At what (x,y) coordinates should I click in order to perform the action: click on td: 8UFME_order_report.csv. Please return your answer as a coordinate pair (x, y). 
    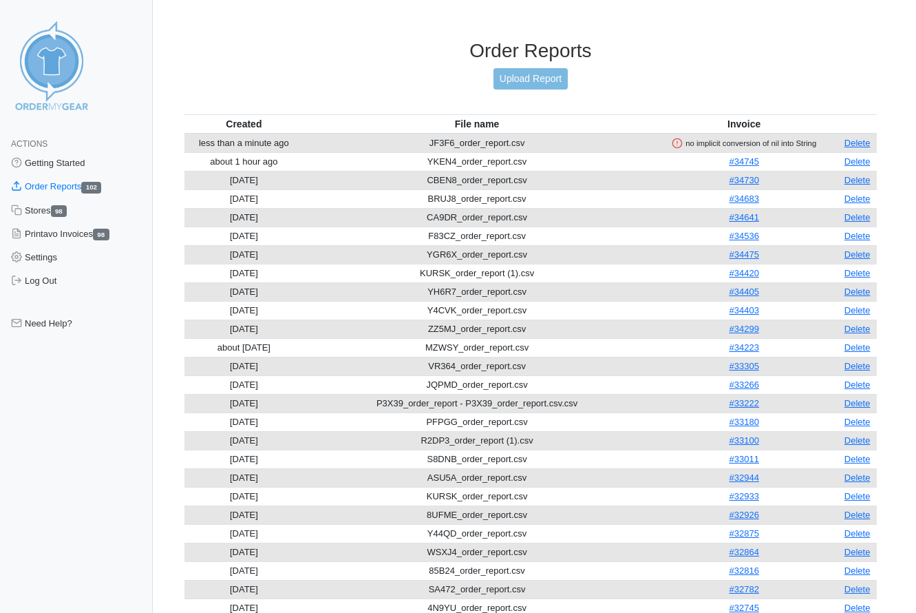
    Looking at the image, I should click on (477, 514).